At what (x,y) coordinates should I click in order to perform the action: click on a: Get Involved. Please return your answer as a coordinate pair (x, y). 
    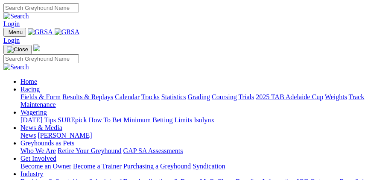
    Looking at the image, I should click on (38, 158).